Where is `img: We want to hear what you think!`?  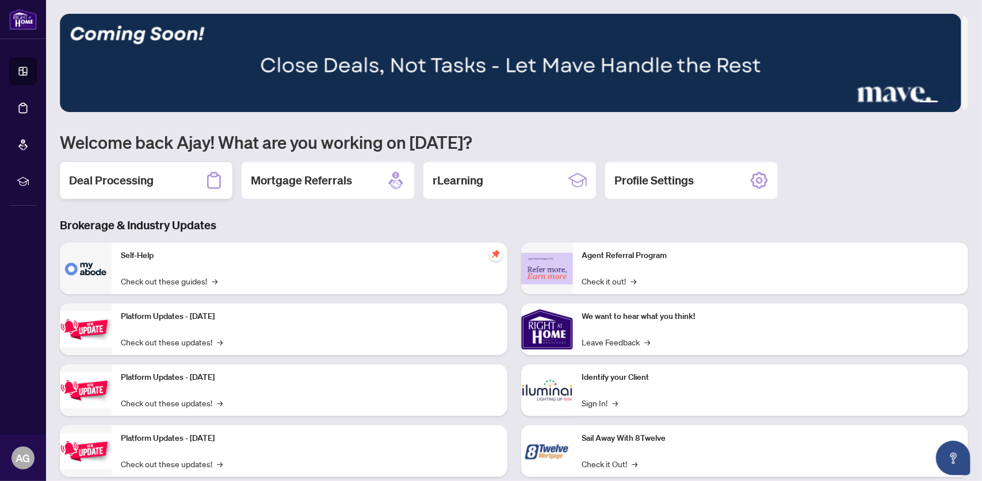 img: We want to hear what you think! is located at coordinates (547, 330).